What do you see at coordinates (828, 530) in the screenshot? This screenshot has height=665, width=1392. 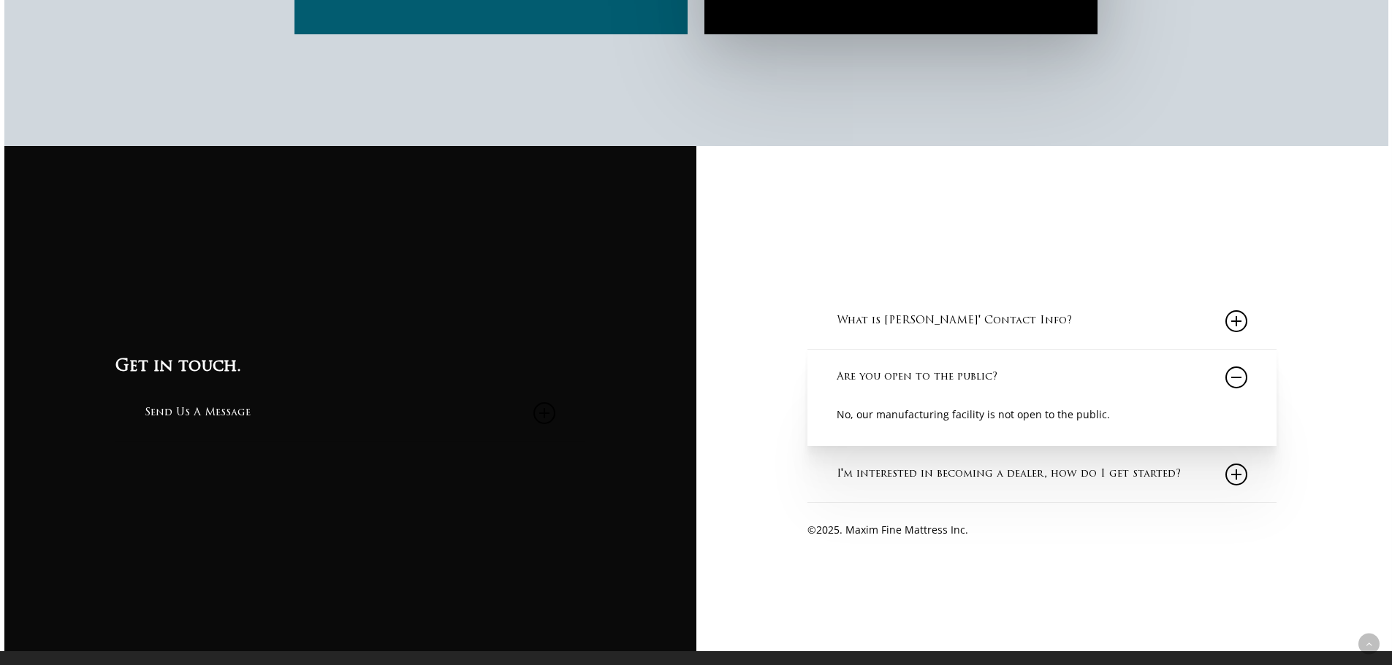 I see `span: 2025` at bounding box center [828, 530].